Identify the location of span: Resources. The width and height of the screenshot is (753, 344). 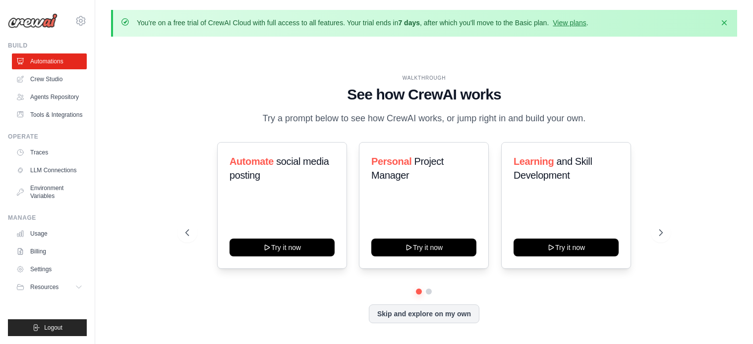
(44, 287).